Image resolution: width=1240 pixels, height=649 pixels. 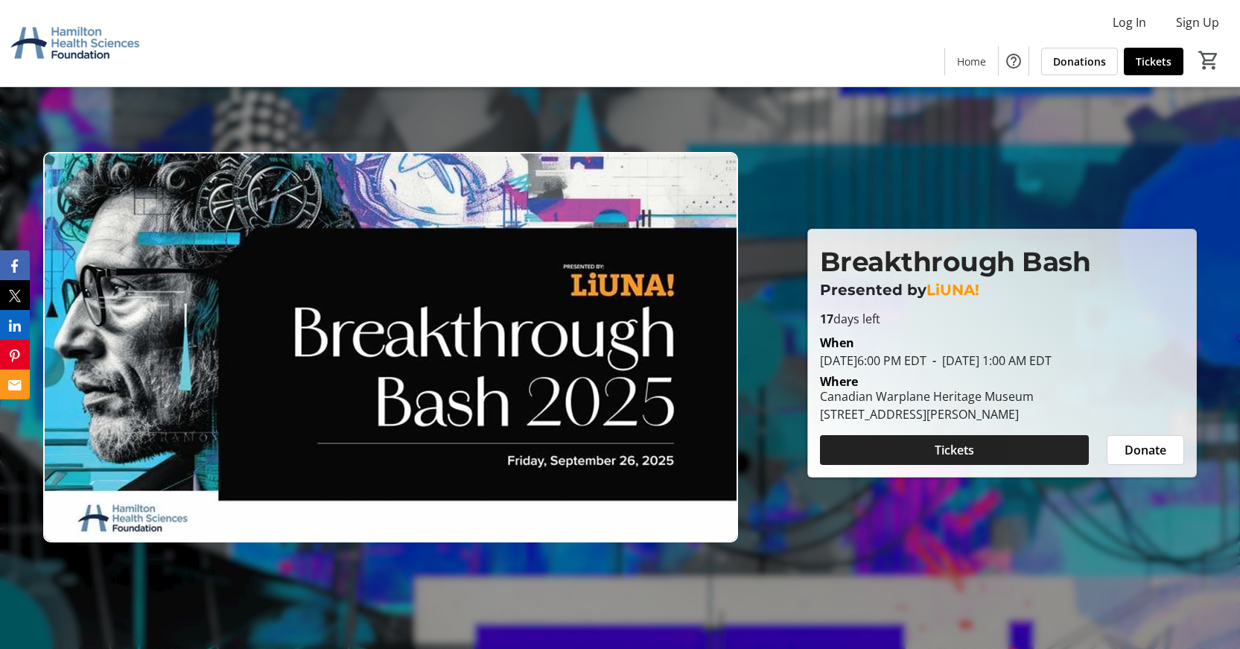 What do you see at coordinates (1002, 319) in the screenshot?
I see `p: days left` at bounding box center [1002, 319].